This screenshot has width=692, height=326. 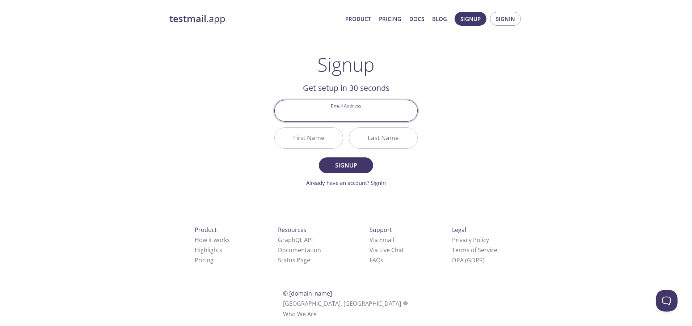 What do you see at coordinates (209, 250) in the screenshot?
I see `a: Highlights` at bounding box center [209, 250].